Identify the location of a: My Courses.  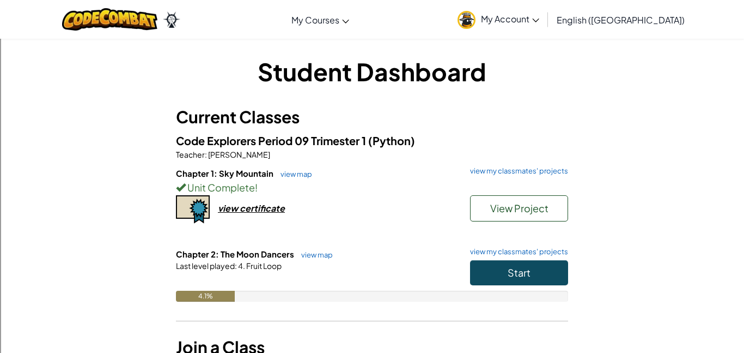
(320, 20).